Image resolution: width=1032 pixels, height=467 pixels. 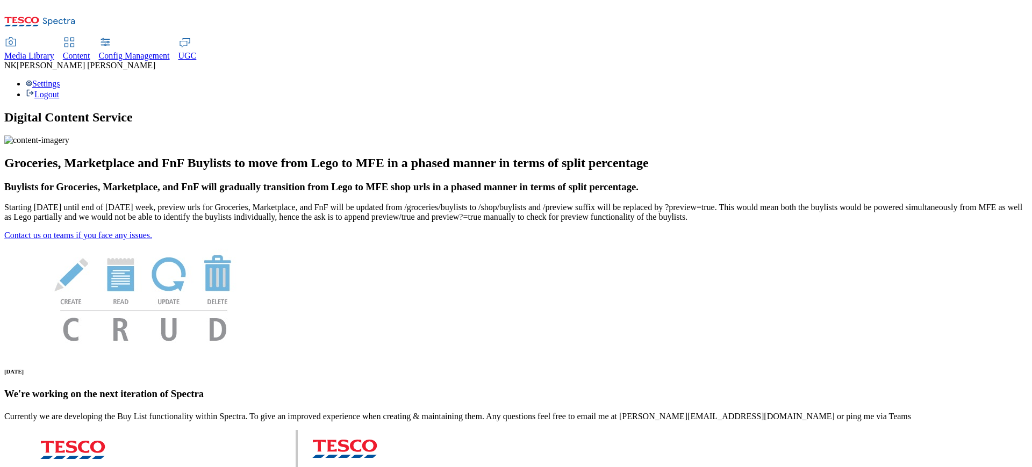 I want to click on a: Content, so click(x=76, y=49).